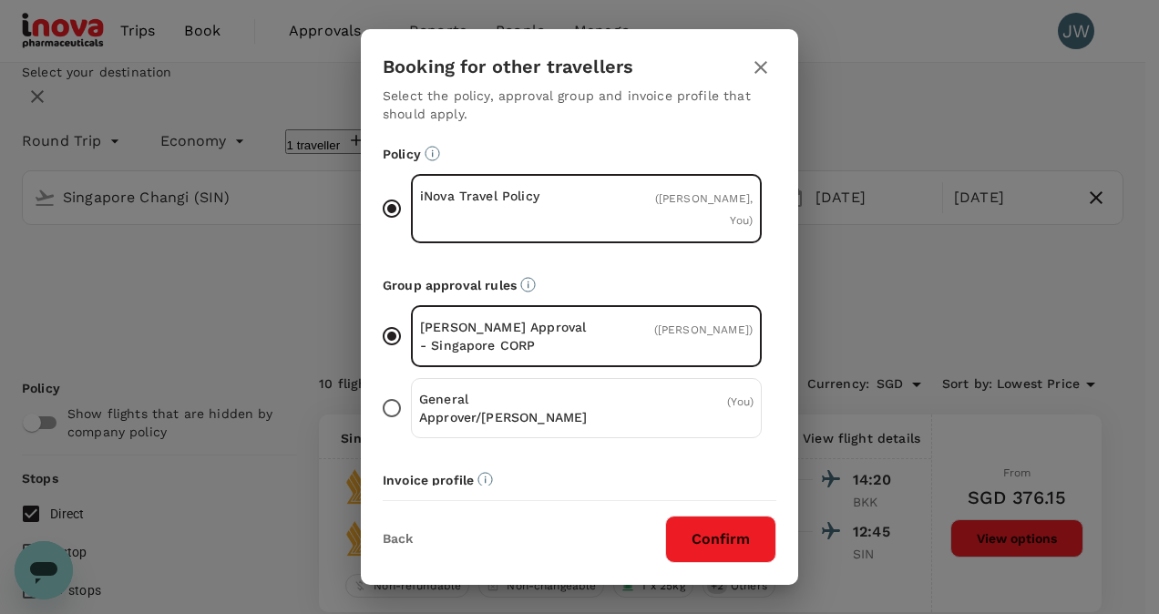 Image resolution: width=1159 pixels, height=614 pixels. I want to click on svg: Booking restrictions are based on the selected travel policy., so click(432, 153).